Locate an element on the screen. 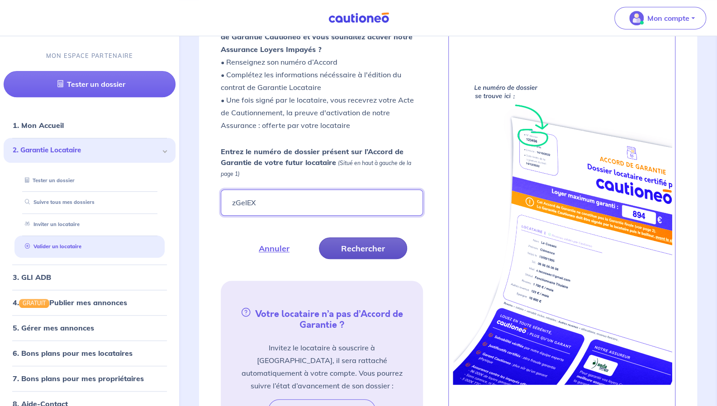 This screenshot has width=717, height=406. a: Suivre tous mes dossiers is located at coordinates (58, 202).